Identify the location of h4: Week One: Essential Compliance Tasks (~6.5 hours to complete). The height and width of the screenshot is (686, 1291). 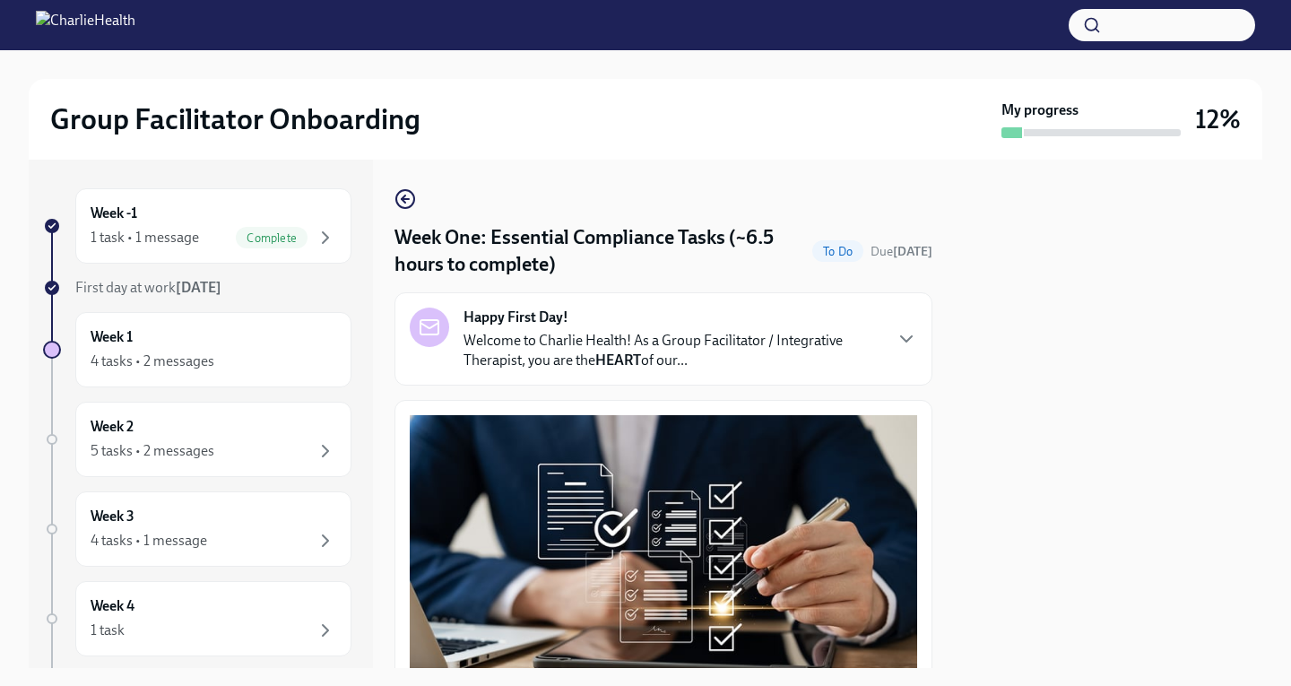
(600, 251).